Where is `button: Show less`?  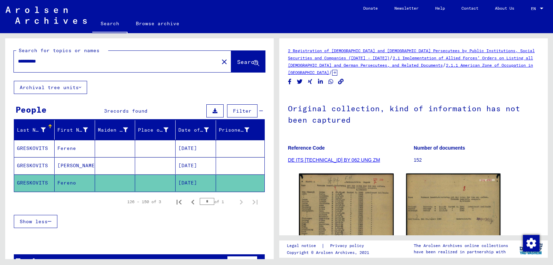 button: Show less is located at coordinates (36, 222).